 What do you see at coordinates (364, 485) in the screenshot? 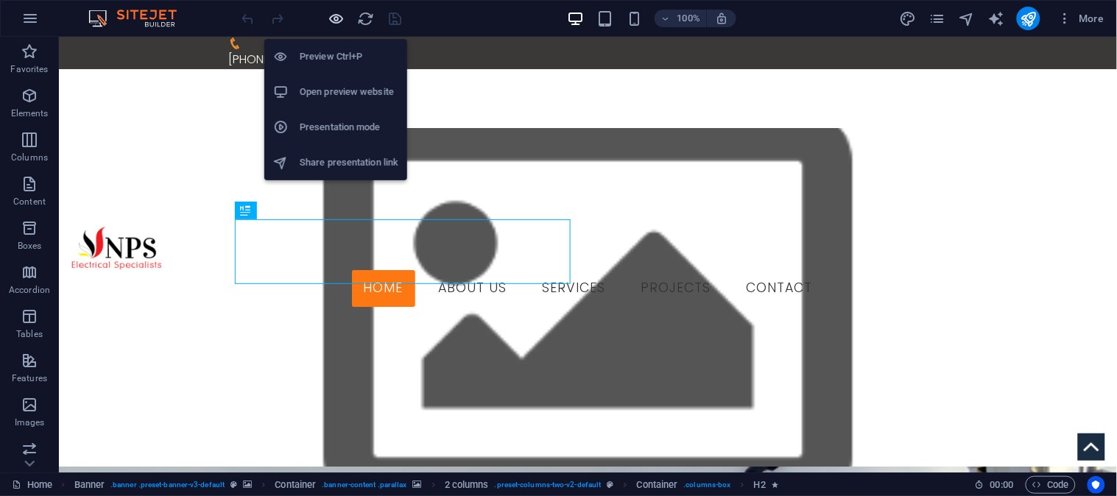
I see `span: . banner-content .parallax` at bounding box center [364, 485].